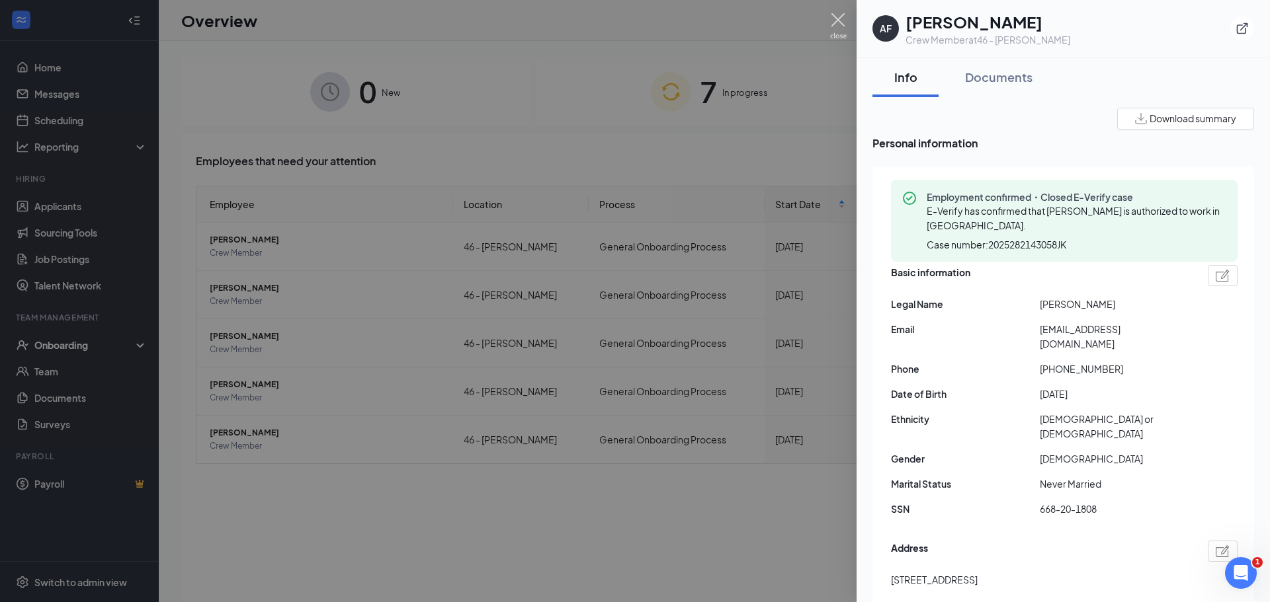 The height and width of the screenshot is (602, 1270). What do you see at coordinates (1192, 118) in the screenshot?
I see `span: Download summary` at bounding box center [1192, 118].